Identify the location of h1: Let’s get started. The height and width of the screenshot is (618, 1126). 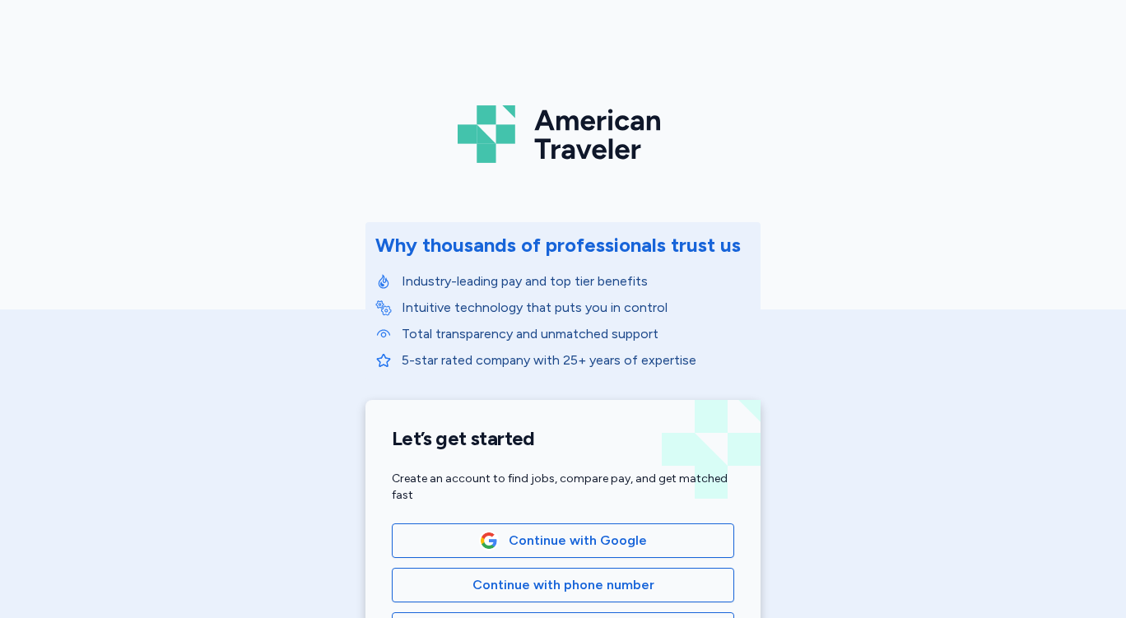
(563, 439).